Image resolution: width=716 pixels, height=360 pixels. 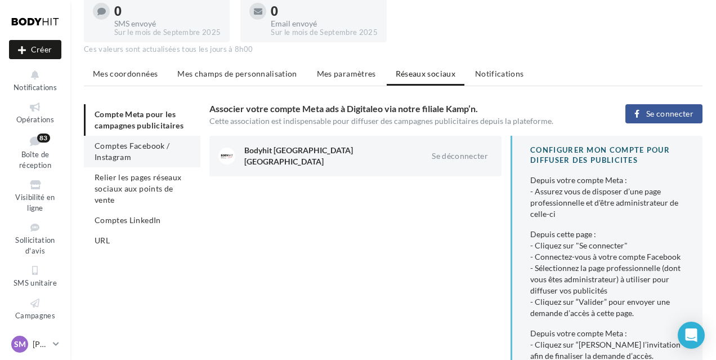 I want to click on span: Campagnes, so click(x=35, y=315).